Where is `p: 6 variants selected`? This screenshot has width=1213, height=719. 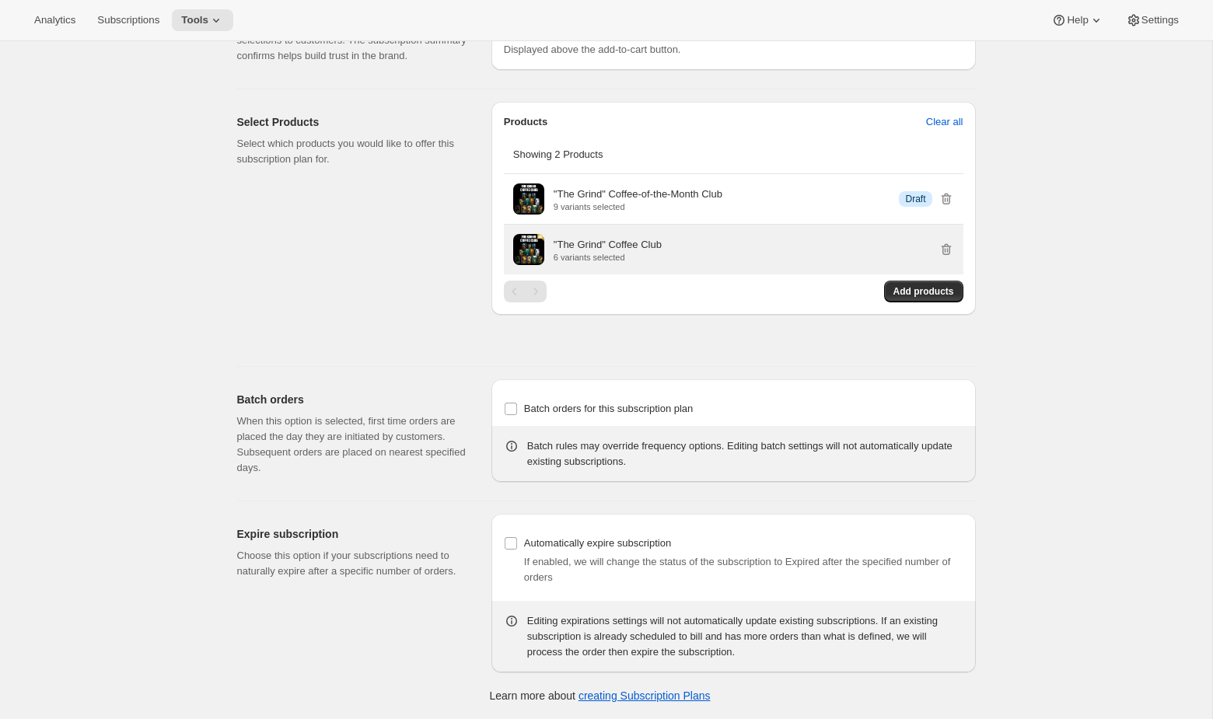
p: 6 variants selected is located at coordinates (607, 257).